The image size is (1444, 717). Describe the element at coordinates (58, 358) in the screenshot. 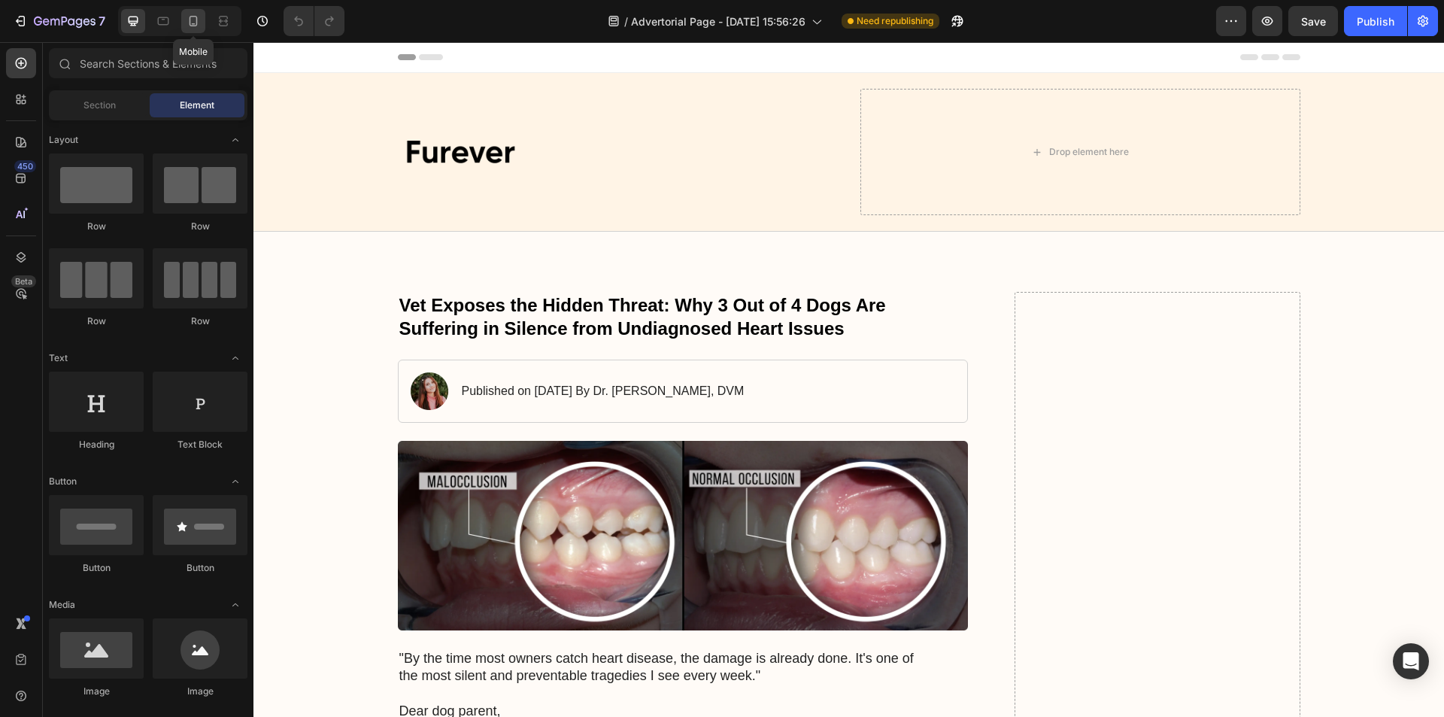

I see `span: Text` at that location.